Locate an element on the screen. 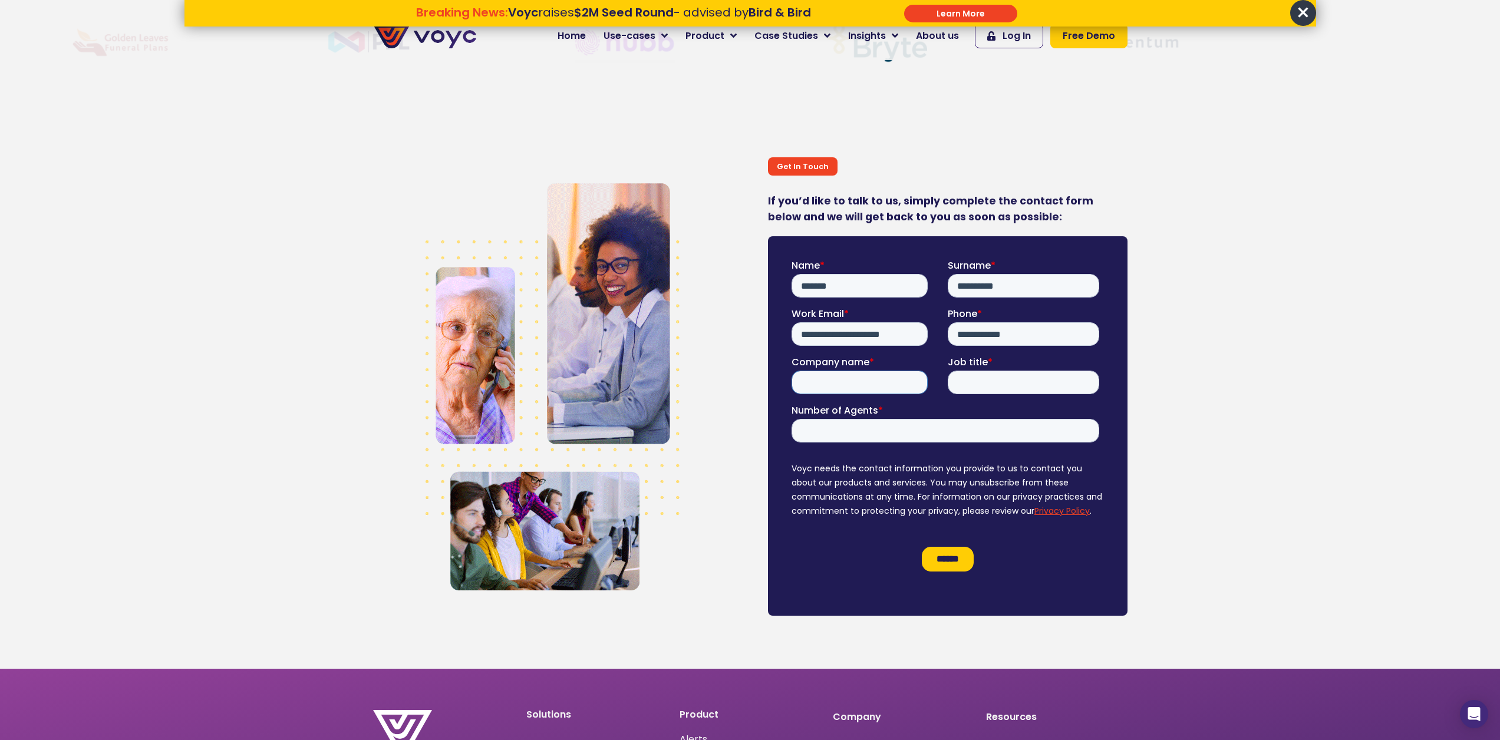 This screenshot has width=1500, height=740. a: Product is located at coordinates (711, 36).